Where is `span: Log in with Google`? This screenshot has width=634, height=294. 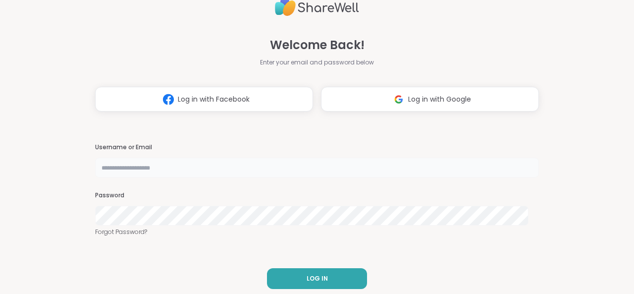
span: Log in with Google is located at coordinates (439, 99).